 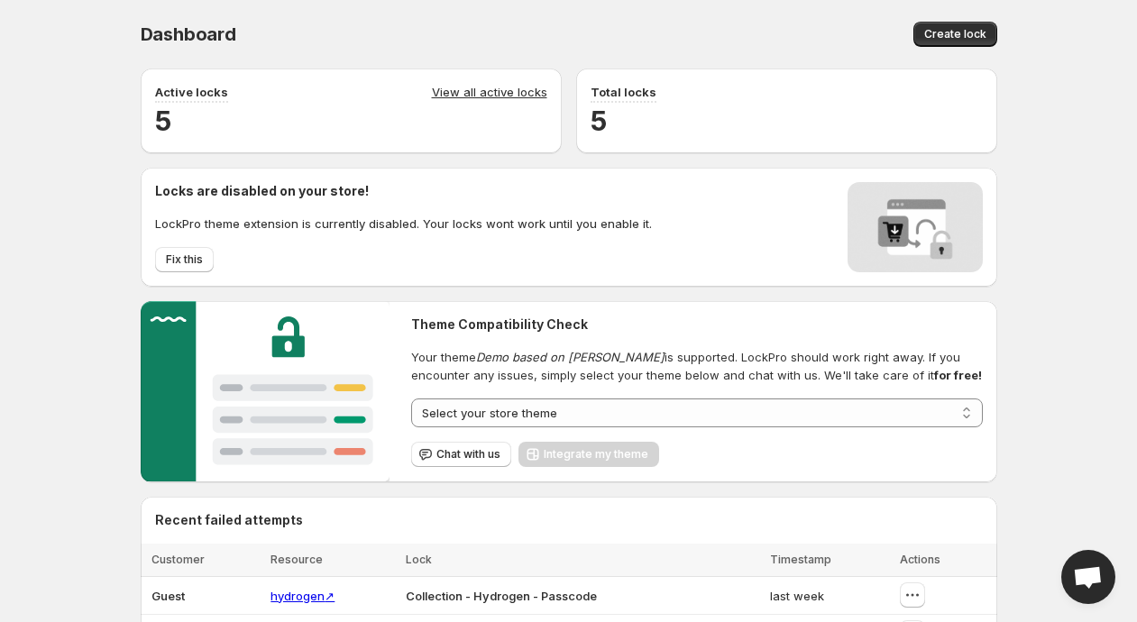 What do you see at coordinates (178, 559) in the screenshot?
I see `span: Customer` at bounding box center [178, 559].